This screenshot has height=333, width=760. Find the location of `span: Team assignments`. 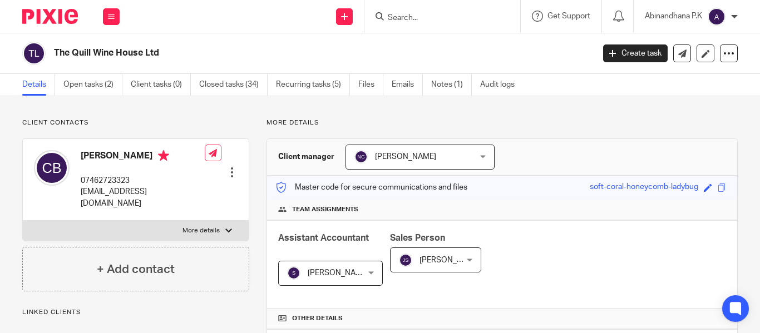

span: Team assignments is located at coordinates (325, 210).